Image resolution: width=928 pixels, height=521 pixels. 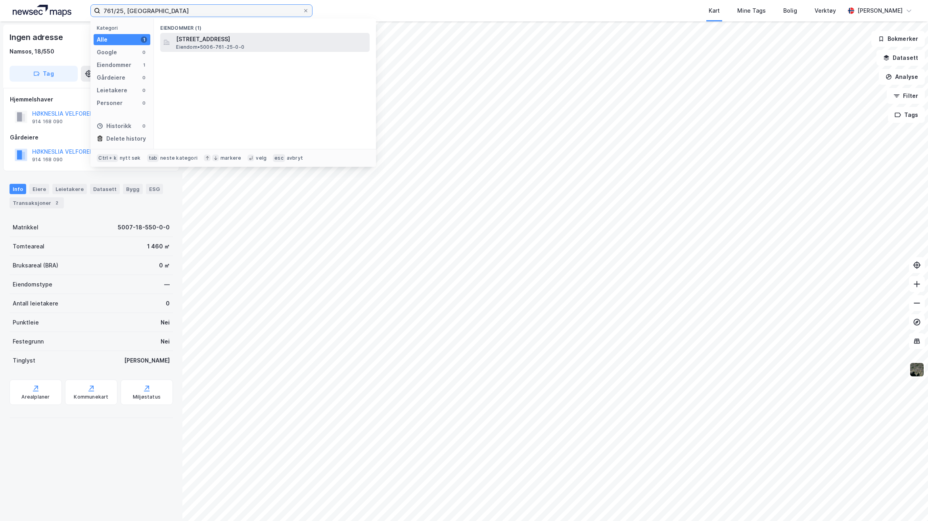 I want to click on div: Google, so click(x=107, y=52).